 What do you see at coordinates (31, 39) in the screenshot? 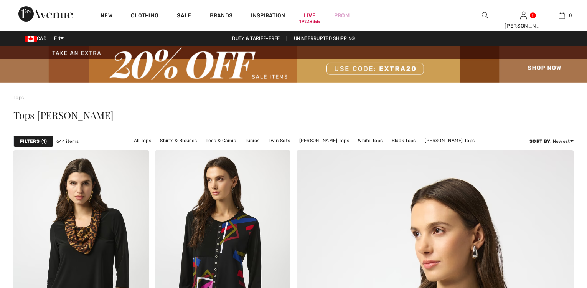
I see `img: Canadian Dollar` at bounding box center [31, 39].